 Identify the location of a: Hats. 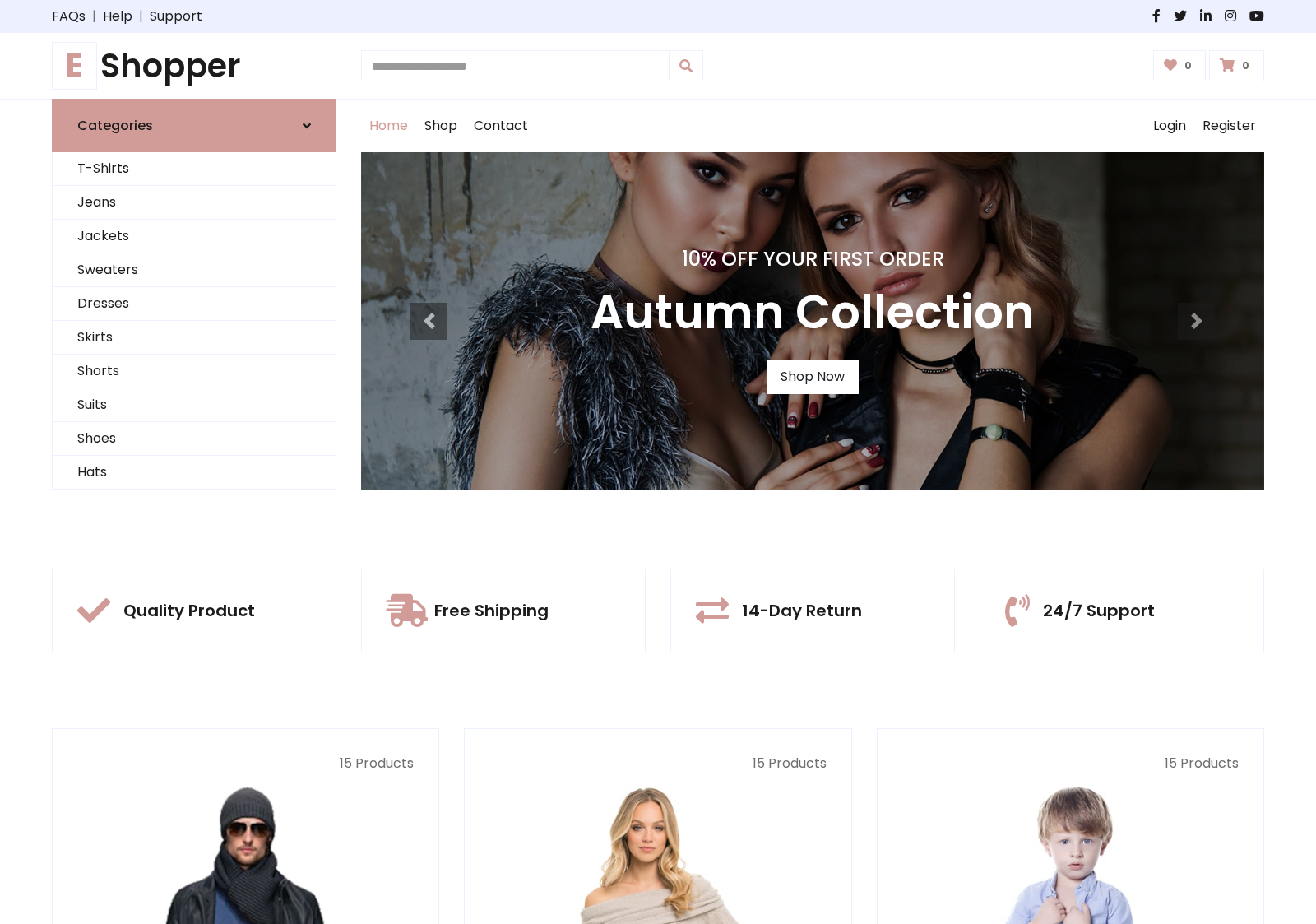
(194, 473).